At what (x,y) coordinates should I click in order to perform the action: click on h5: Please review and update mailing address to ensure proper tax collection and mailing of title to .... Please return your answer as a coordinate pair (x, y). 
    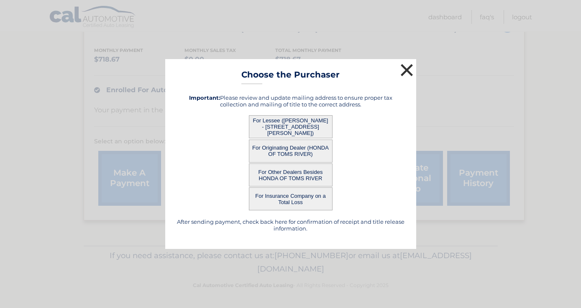
    Looking at the image, I should click on (291, 101).